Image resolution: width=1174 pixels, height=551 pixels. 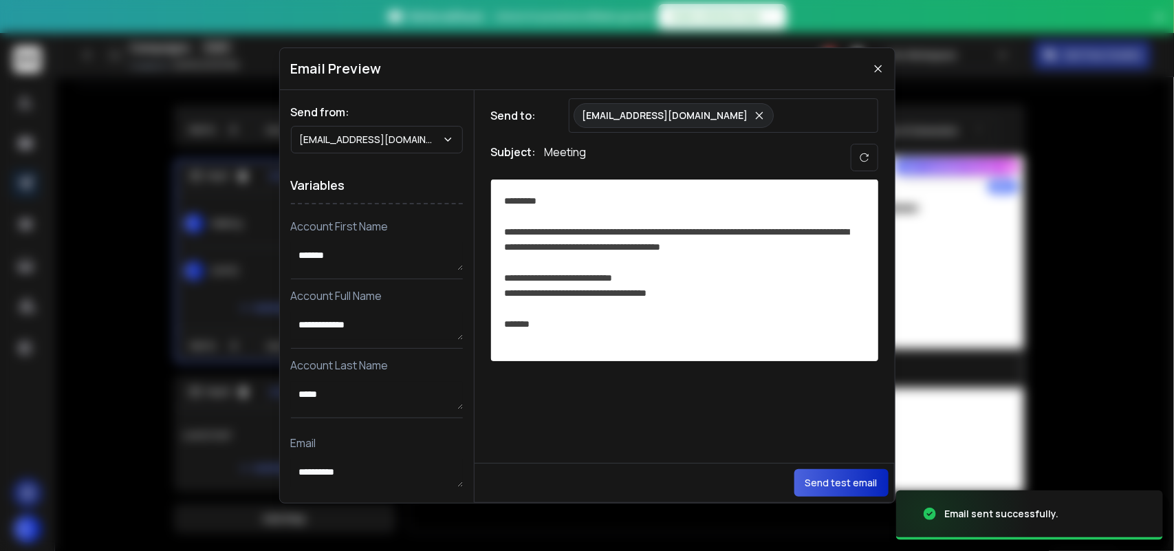 I want to click on button: Send test email, so click(x=841, y=483).